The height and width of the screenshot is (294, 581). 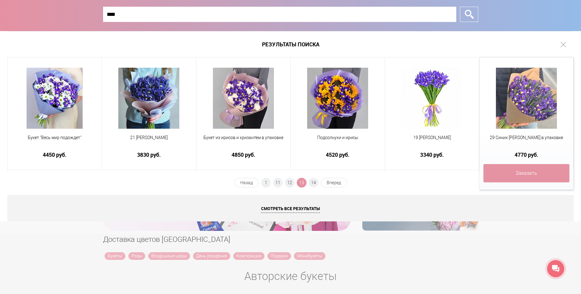 What do you see at coordinates (278, 183) in the screenshot?
I see `span: 11` at bounding box center [278, 183].